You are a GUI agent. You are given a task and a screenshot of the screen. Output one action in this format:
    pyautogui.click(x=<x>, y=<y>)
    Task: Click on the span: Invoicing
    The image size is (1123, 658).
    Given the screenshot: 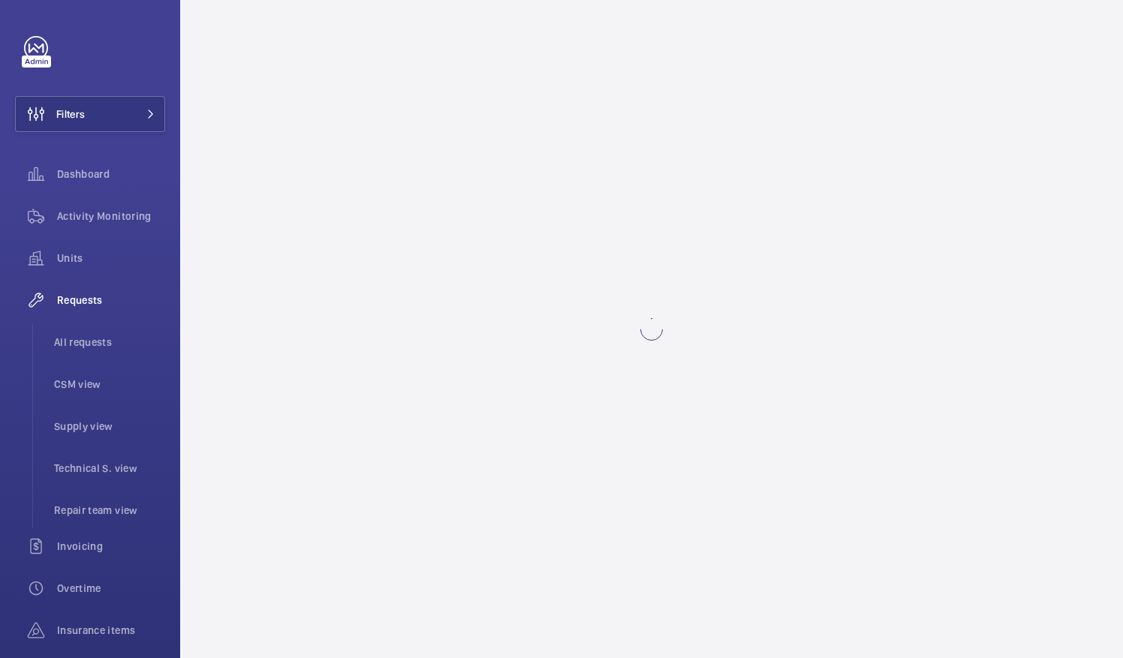 What is the action you would take?
    pyautogui.click(x=111, y=546)
    